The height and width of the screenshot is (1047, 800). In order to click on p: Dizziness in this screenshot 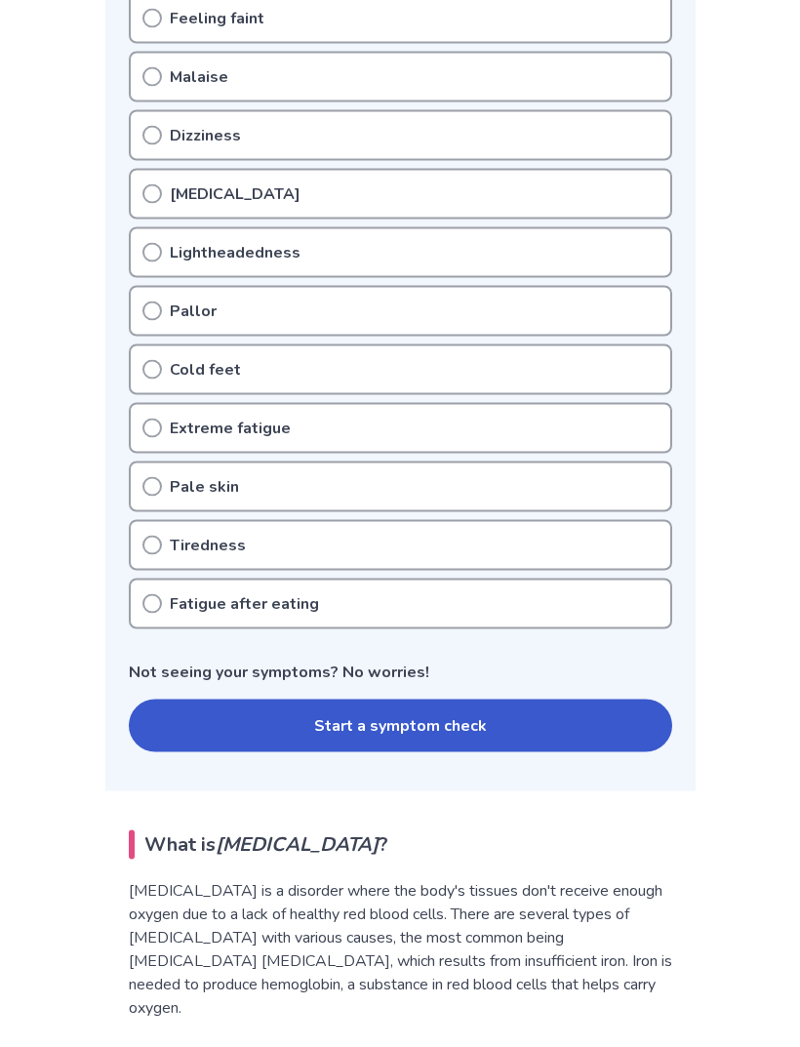, I will do `click(205, 136)`.